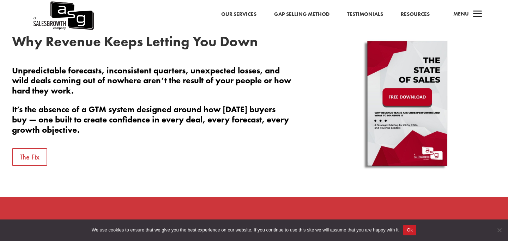 The height and width of the screenshot is (241, 508). What do you see at coordinates (302, 14) in the screenshot?
I see `a: Gap Selling Method` at bounding box center [302, 14].